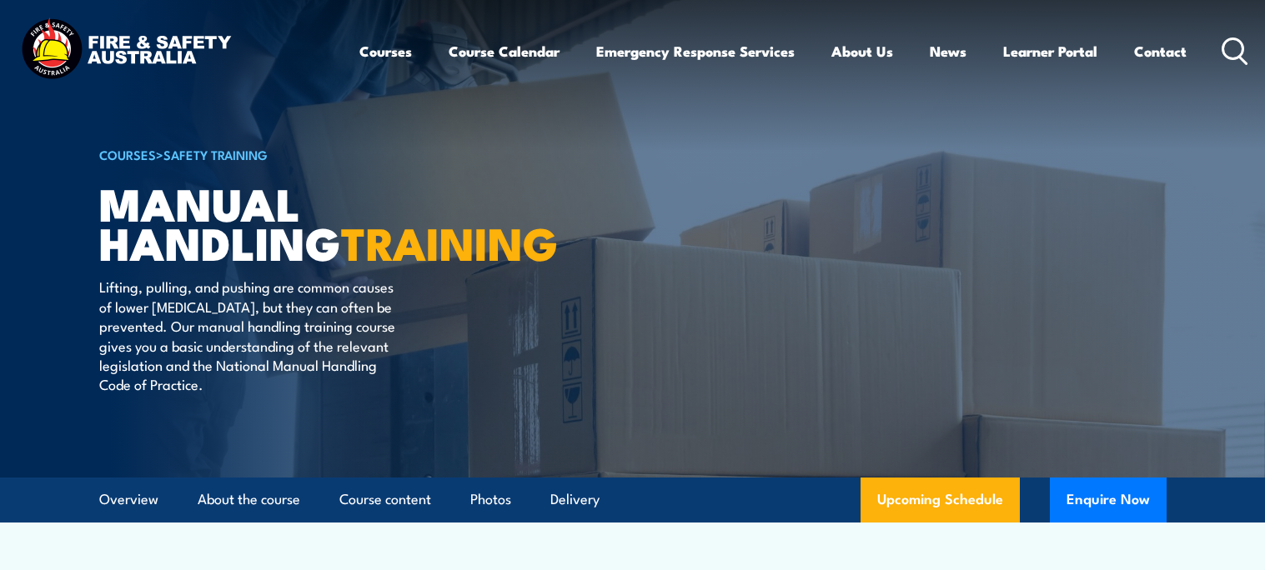  Describe the element at coordinates (940, 500) in the screenshot. I see `a: Upcoming Schedule` at that location.